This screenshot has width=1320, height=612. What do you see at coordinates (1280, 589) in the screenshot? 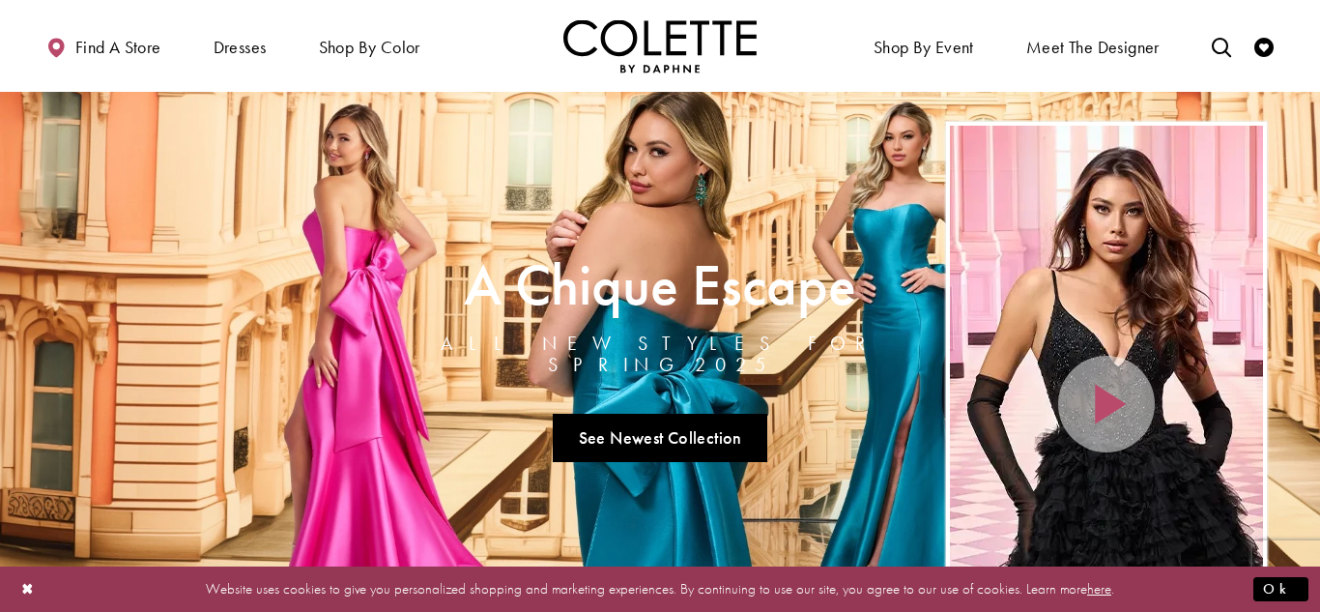
I see `button: Submit Dialog` at bounding box center [1280, 589].